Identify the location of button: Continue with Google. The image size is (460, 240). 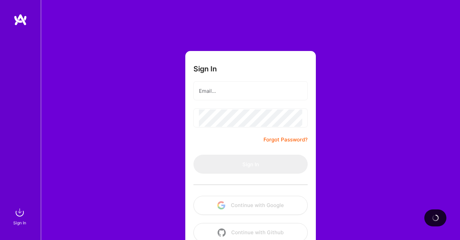
(251, 206).